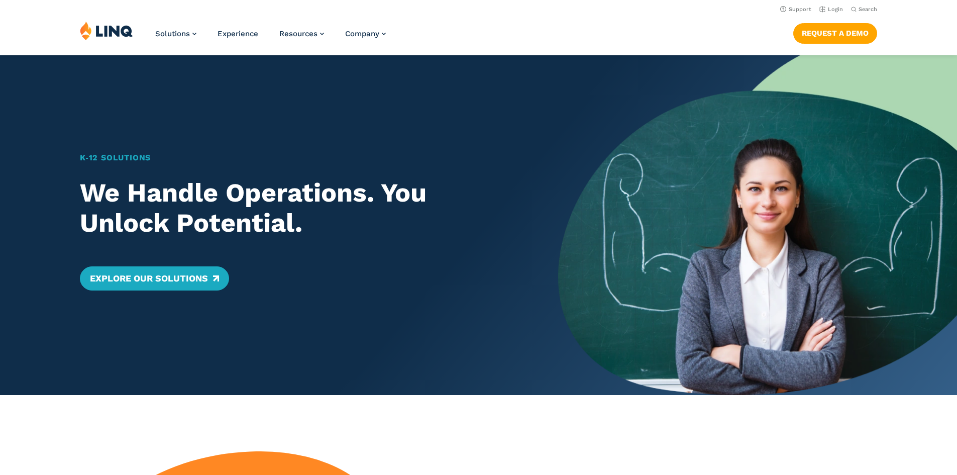 The width and height of the screenshot is (957, 475). I want to click on a: Request a Demo, so click(835, 33).